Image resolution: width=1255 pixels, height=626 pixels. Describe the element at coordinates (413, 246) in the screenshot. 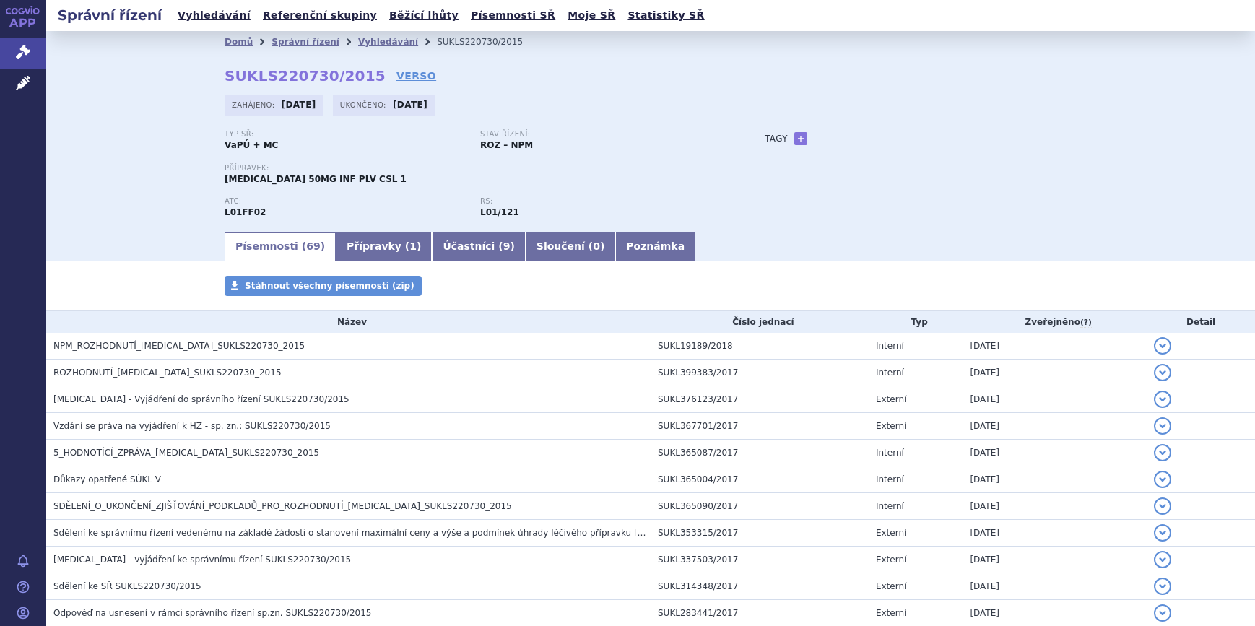

I see `span: 1` at that location.